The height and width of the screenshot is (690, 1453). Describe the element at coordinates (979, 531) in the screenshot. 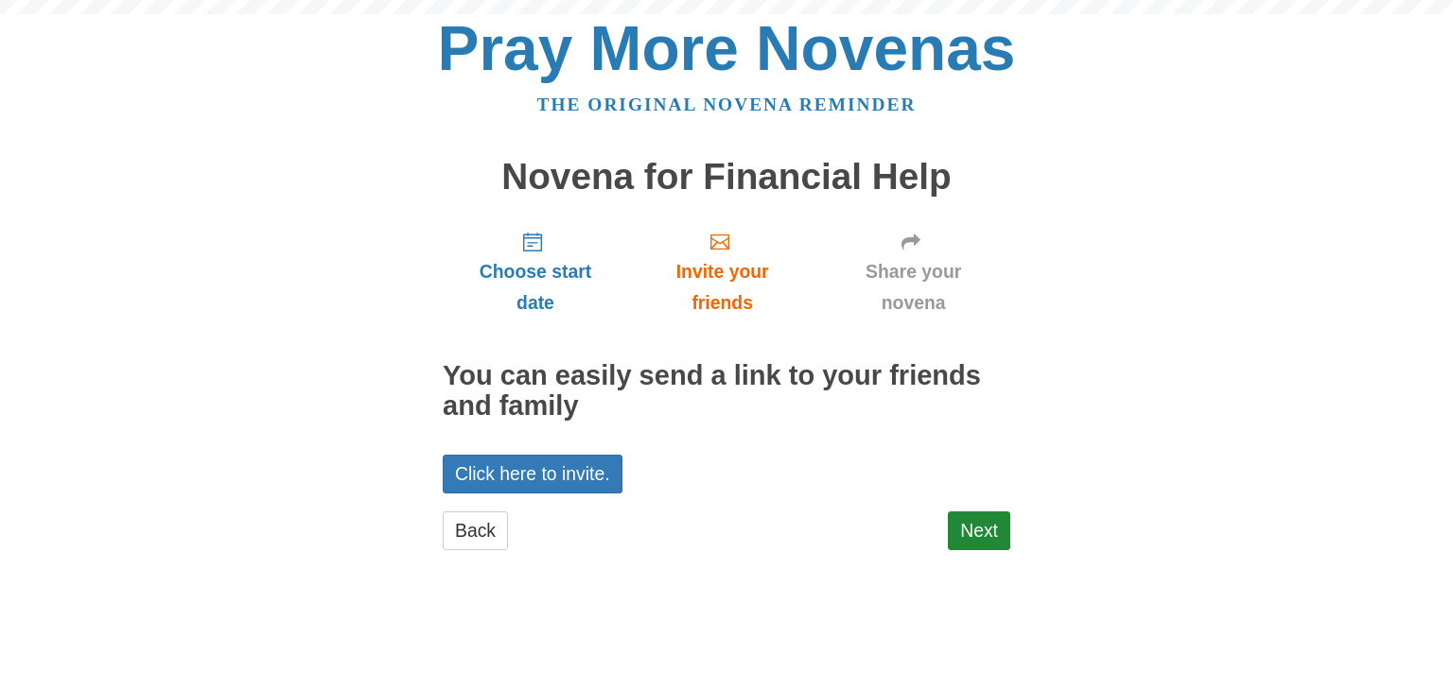

I see `a: Next` at that location.